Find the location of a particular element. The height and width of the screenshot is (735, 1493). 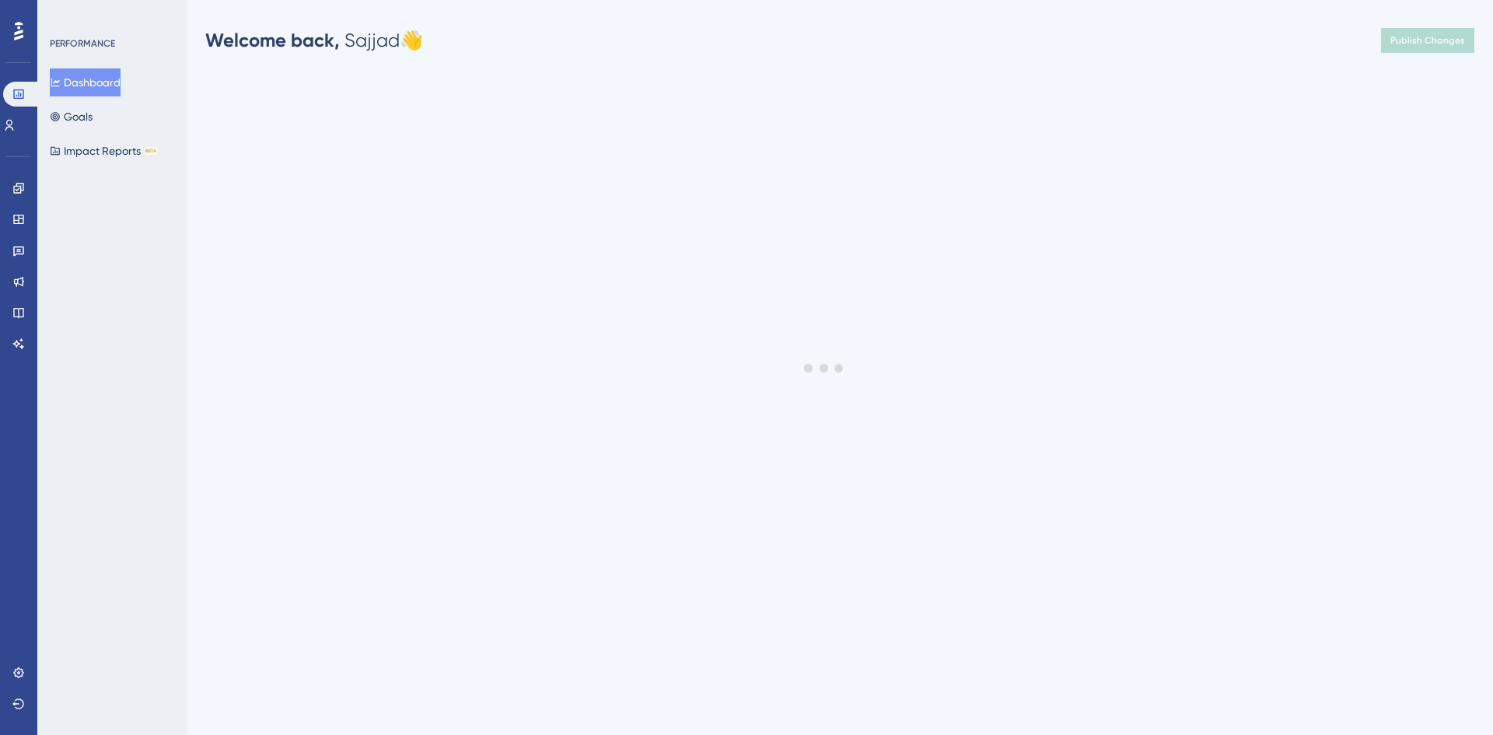

button: Impact ReportsBETA is located at coordinates (103, 151).